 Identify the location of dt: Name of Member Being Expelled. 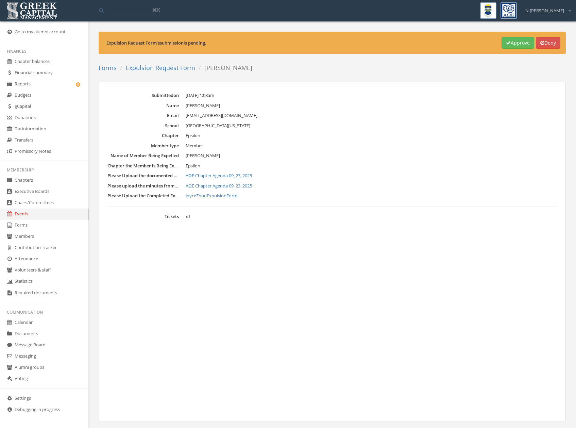
(143, 155).